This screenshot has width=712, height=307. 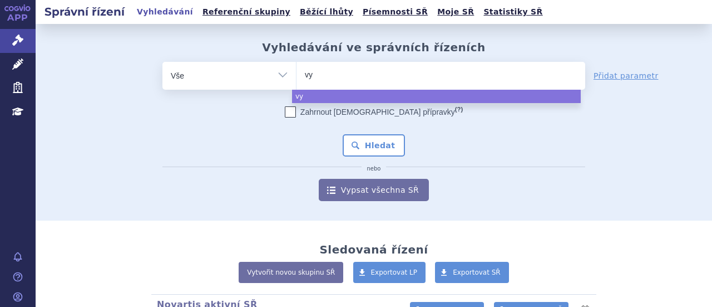 I want to click on a: Referenční skupiny, so click(x=246, y=12).